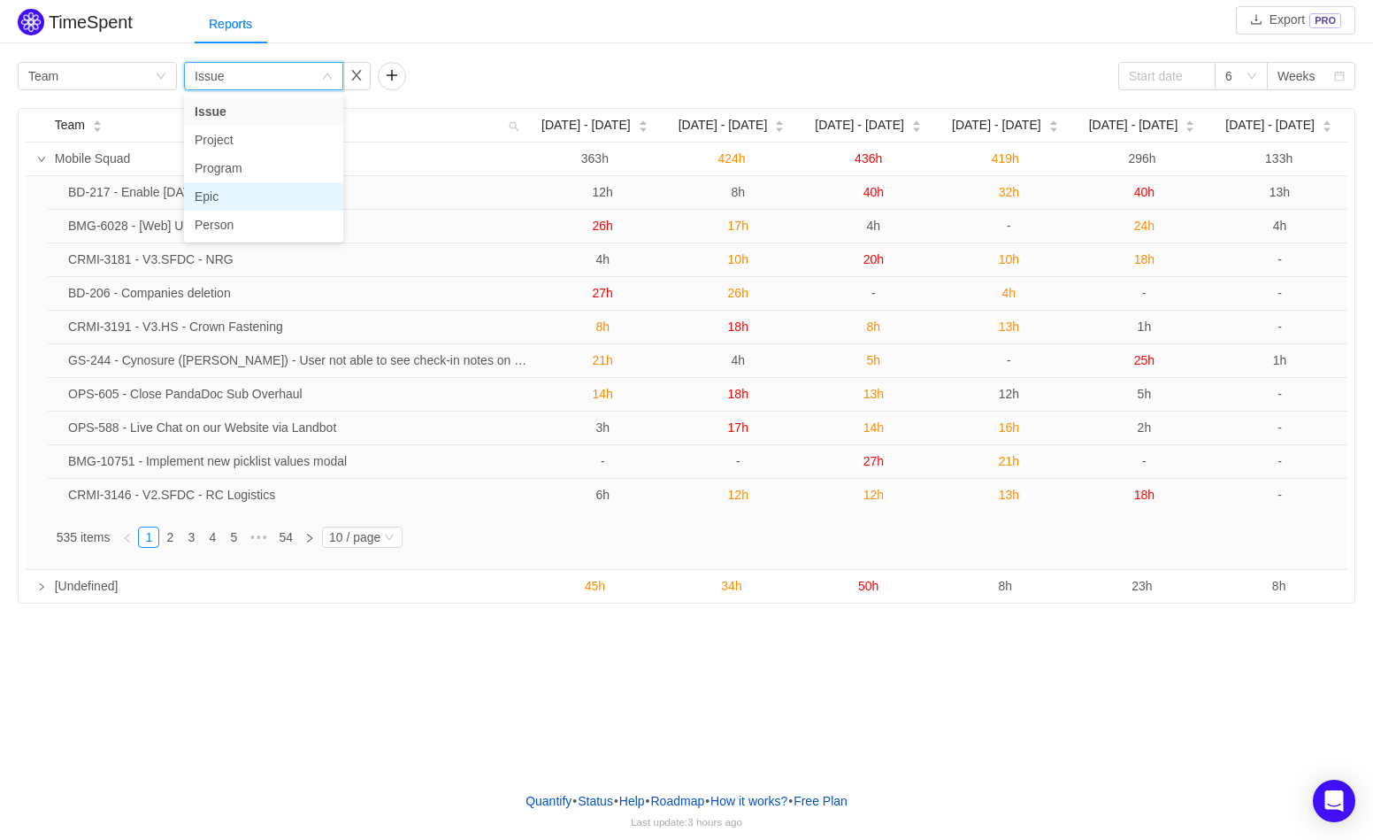 This screenshot has width=1373, height=840. Describe the element at coordinates (298, 428) in the screenshot. I see `td: OPS-588 - Live Chat on our Website via Landbot` at that location.